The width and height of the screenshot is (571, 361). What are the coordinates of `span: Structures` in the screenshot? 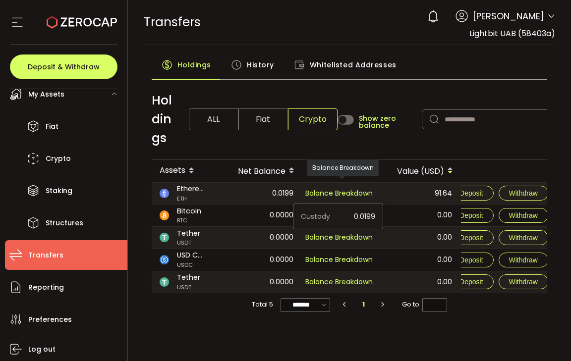 It's located at (64, 223).